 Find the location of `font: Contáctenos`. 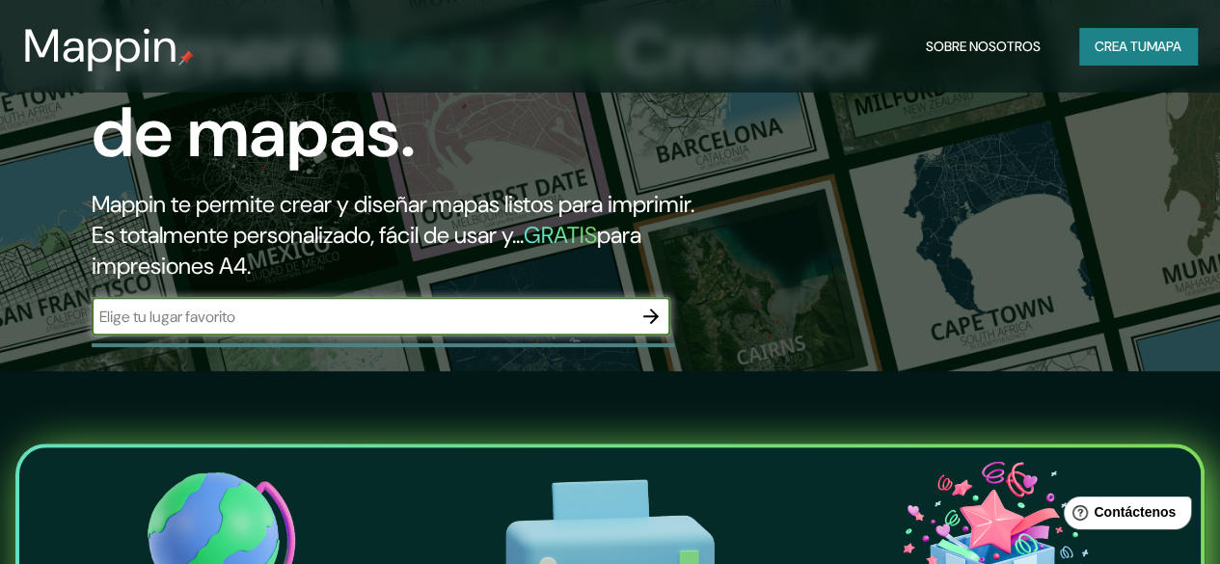

font: Contáctenos is located at coordinates (86, 23).